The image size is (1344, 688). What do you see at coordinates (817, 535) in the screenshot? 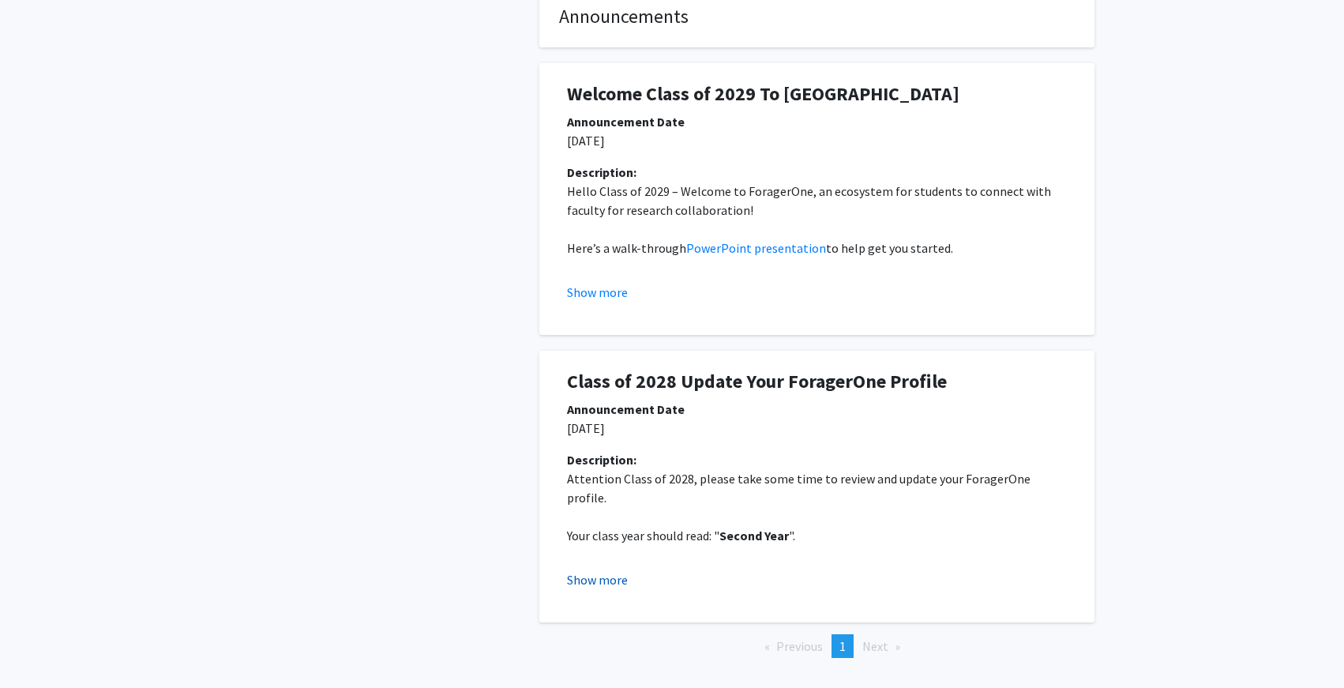
I see `p: Your class year should read: " ".` at bounding box center [817, 535].